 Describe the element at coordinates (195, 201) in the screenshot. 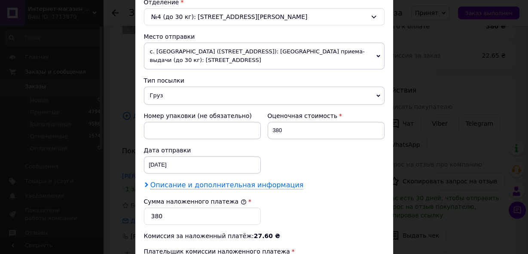

I see `label: Сумма наложенного платежа` at that location.